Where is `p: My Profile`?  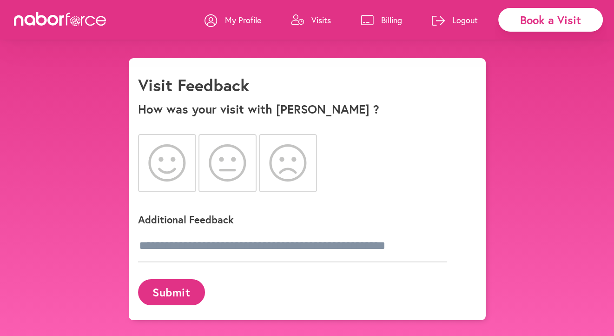 p: My Profile is located at coordinates (243, 20).